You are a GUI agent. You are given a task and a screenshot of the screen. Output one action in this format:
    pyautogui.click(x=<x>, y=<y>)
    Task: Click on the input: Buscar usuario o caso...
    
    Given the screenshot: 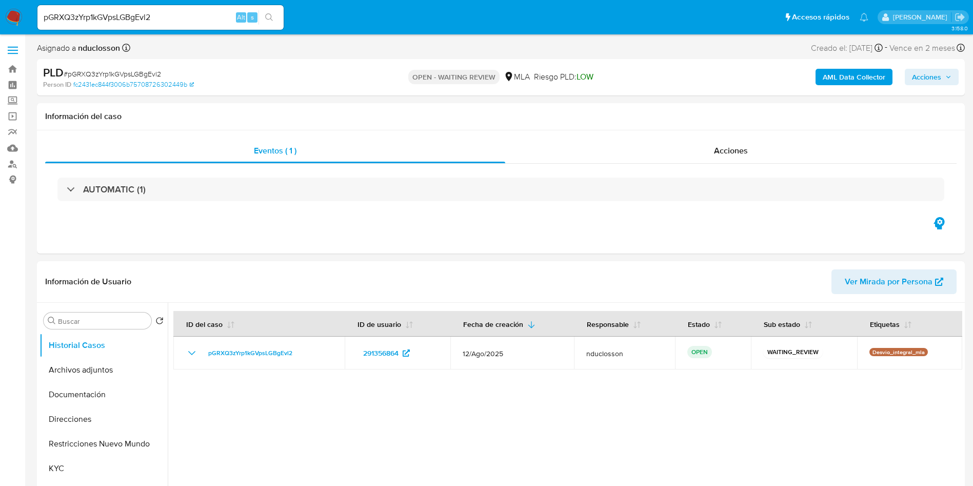 What is the action you would take?
    pyautogui.click(x=161, y=17)
    